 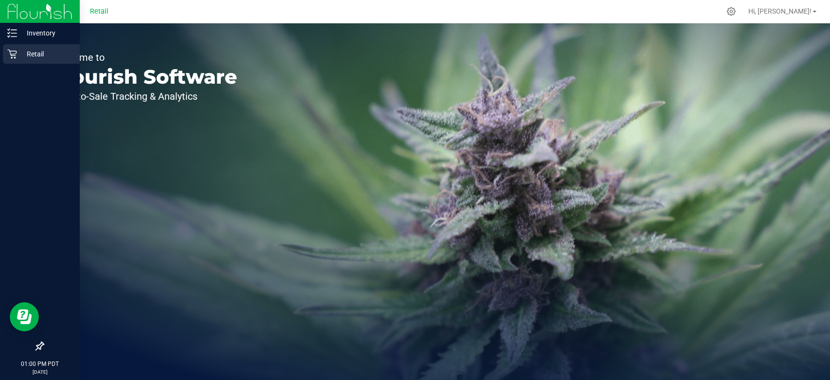 I want to click on inline-svg: Retail, so click(x=12, y=54).